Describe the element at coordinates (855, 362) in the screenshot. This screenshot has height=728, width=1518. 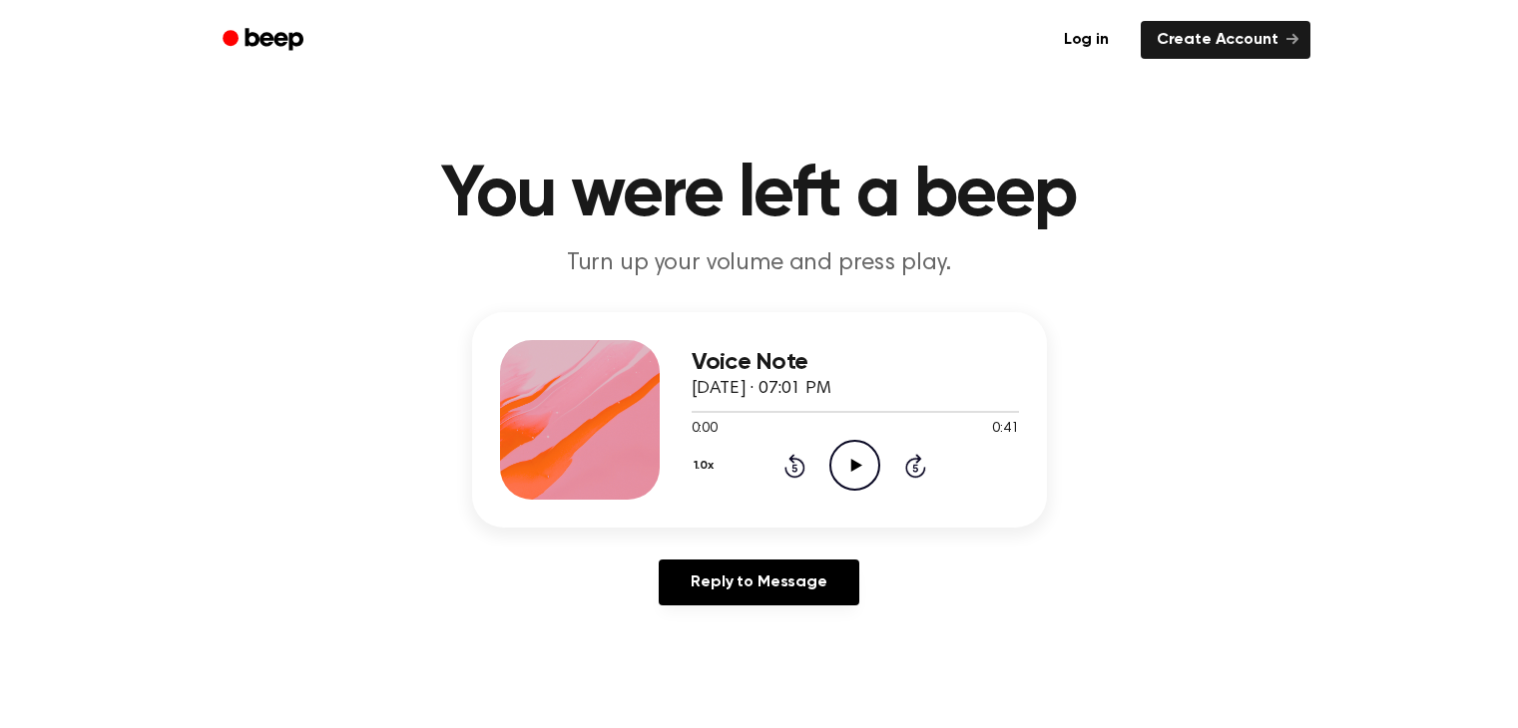
I see `h3: Voice Note` at that location.